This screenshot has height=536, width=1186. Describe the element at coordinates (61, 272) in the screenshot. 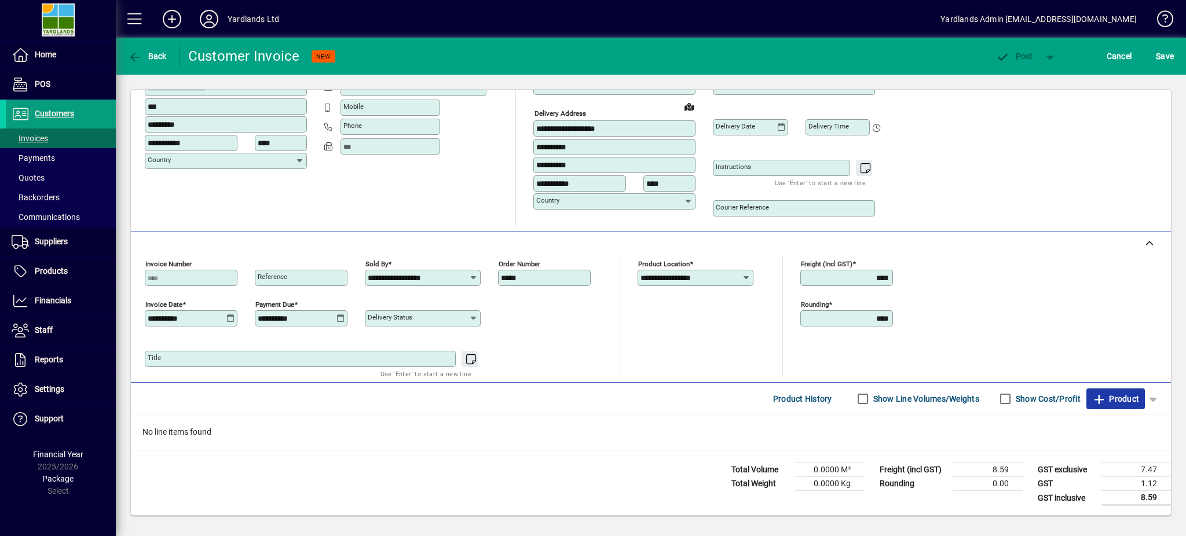

I see `a: Products` at that location.